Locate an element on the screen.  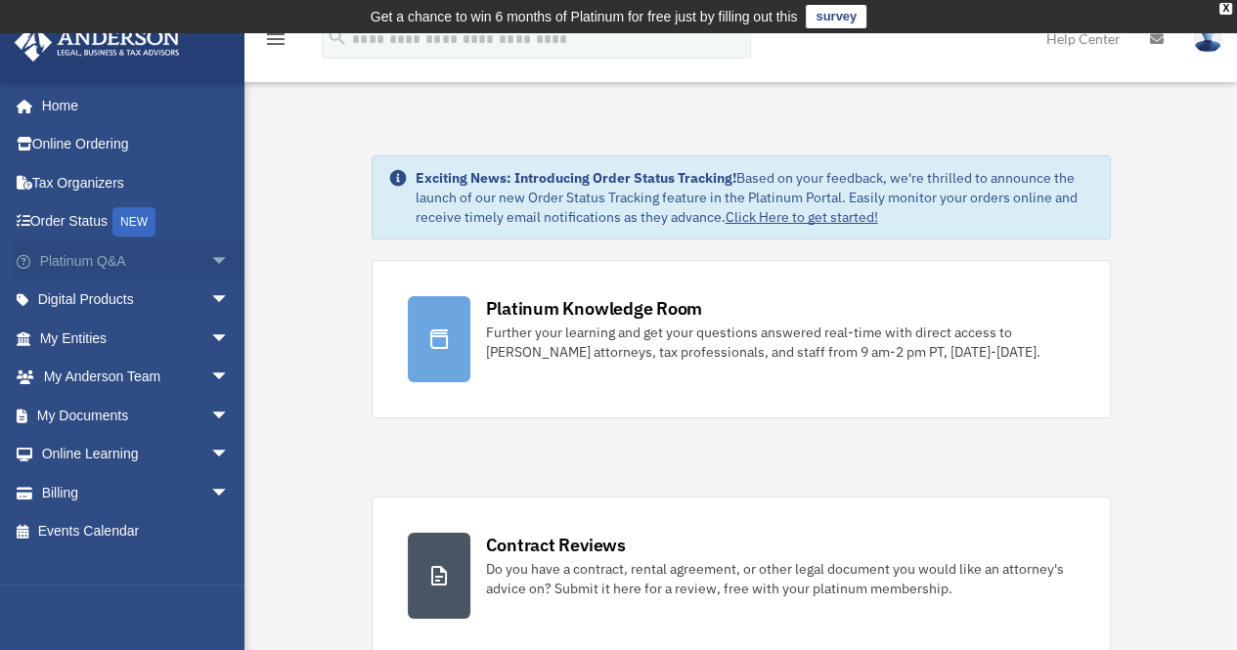
div: Contract Reviews is located at coordinates (555, 545).